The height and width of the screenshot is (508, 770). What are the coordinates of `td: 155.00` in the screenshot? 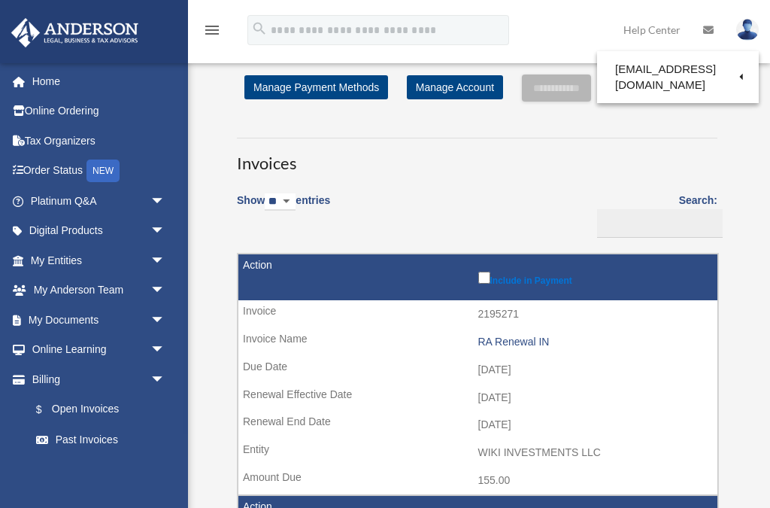 It's located at (477, 480).